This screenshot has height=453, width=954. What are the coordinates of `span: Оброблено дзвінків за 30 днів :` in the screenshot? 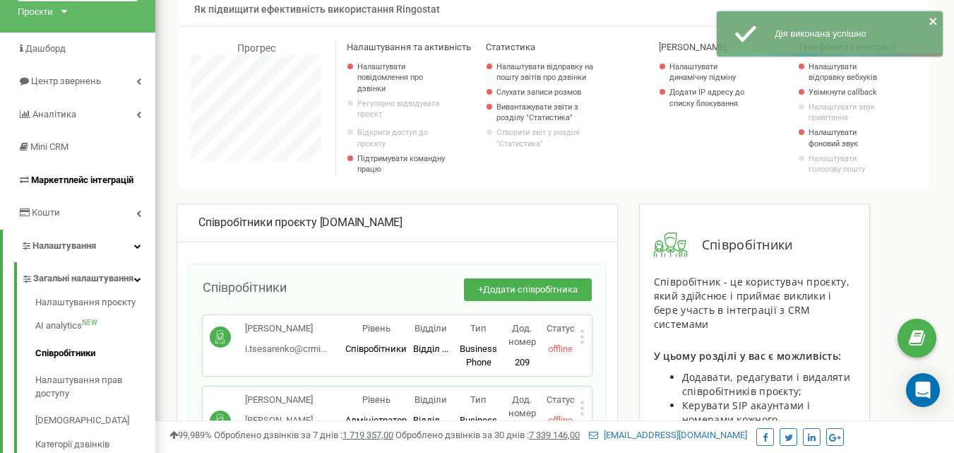 It's located at (487, 434).